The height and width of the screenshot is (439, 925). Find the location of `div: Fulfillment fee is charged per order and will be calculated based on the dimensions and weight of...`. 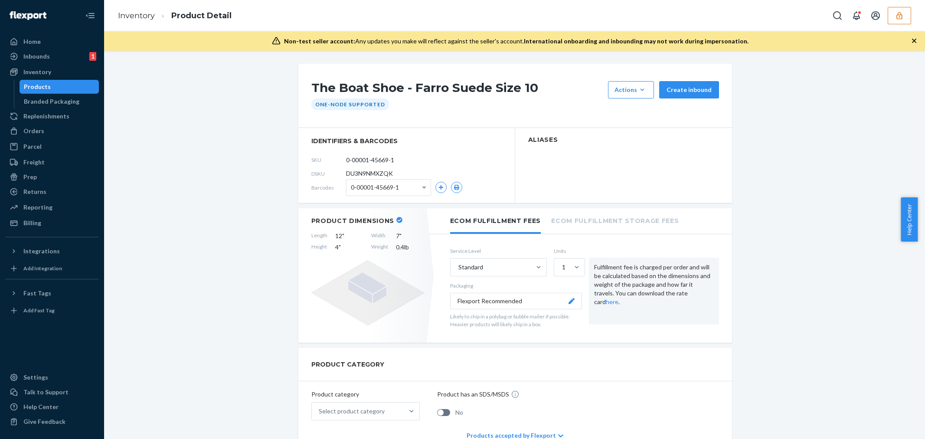

div: Fulfillment fee is charged per order and will be calculated based on the dimensions and weight of... is located at coordinates (654, 291).